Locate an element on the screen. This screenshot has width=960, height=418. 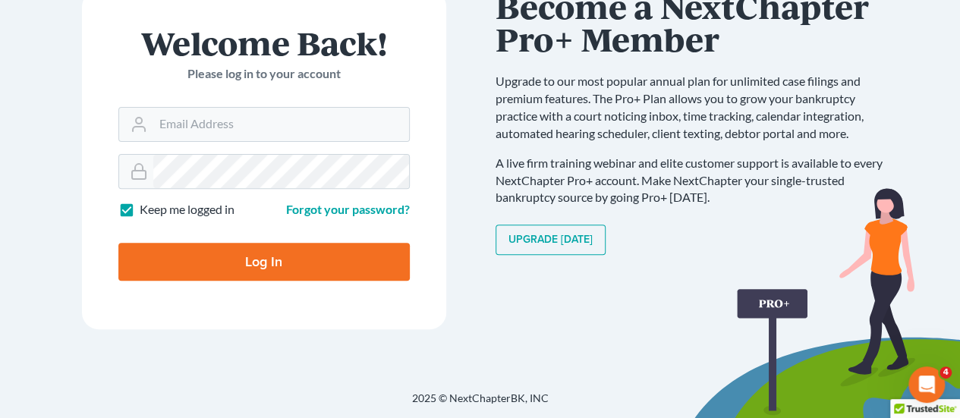
span: 4 is located at coordinates (945, 373).